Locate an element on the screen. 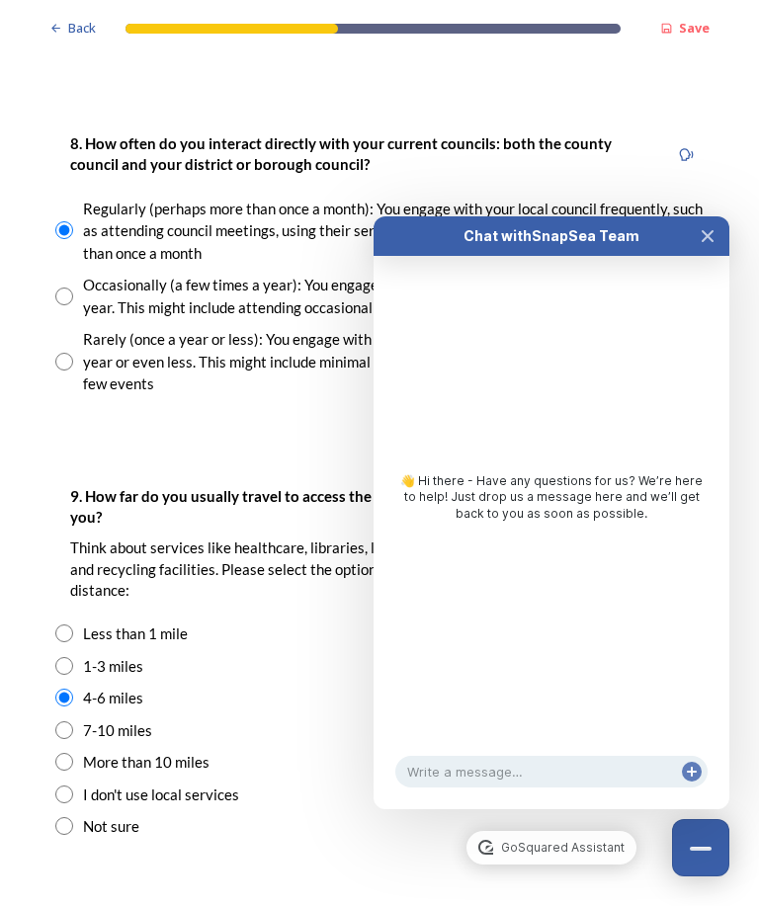  a: GoSquared Assistant is located at coordinates (550, 849).